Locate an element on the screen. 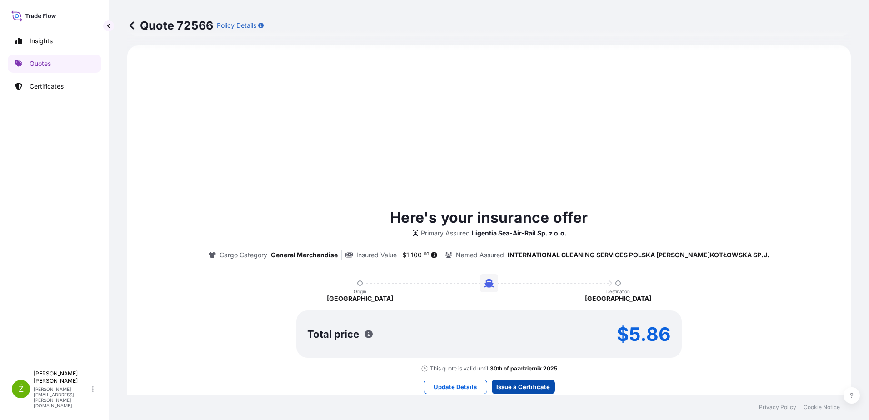 This screenshot has width=869, height=420. p: Here's your insurance offer is located at coordinates (489, 218).